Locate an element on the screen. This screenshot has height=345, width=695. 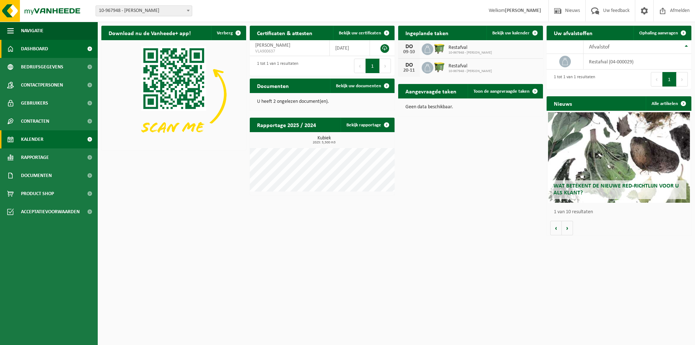
h2: Nieuws is located at coordinates (563, 103).